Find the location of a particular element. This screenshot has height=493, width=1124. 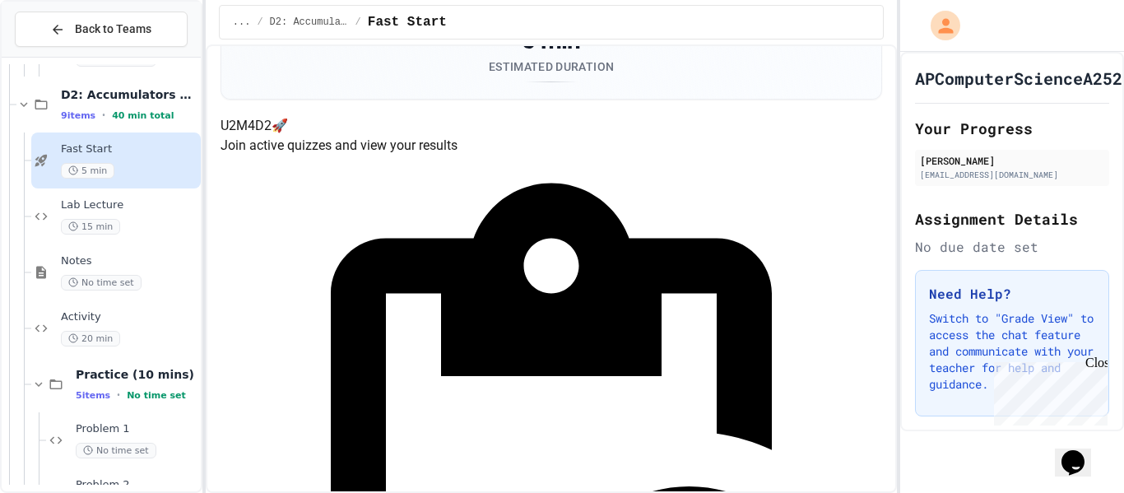

span: 9 items is located at coordinates (78, 115).